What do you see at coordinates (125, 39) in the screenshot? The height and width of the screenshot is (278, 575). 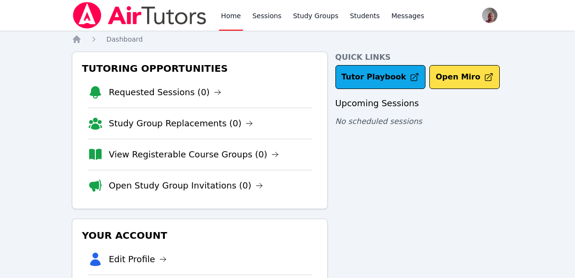 I see `span: Dashboard` at bounding box center [125, 39].